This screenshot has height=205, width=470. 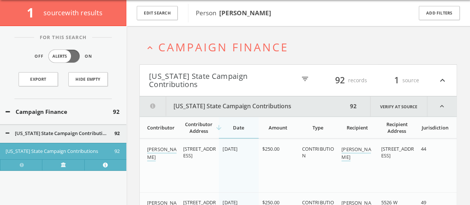 What do you see at coordinates (73, 13) in the screenshot?
I see `span: source with results` at bounding box center [73, 13].